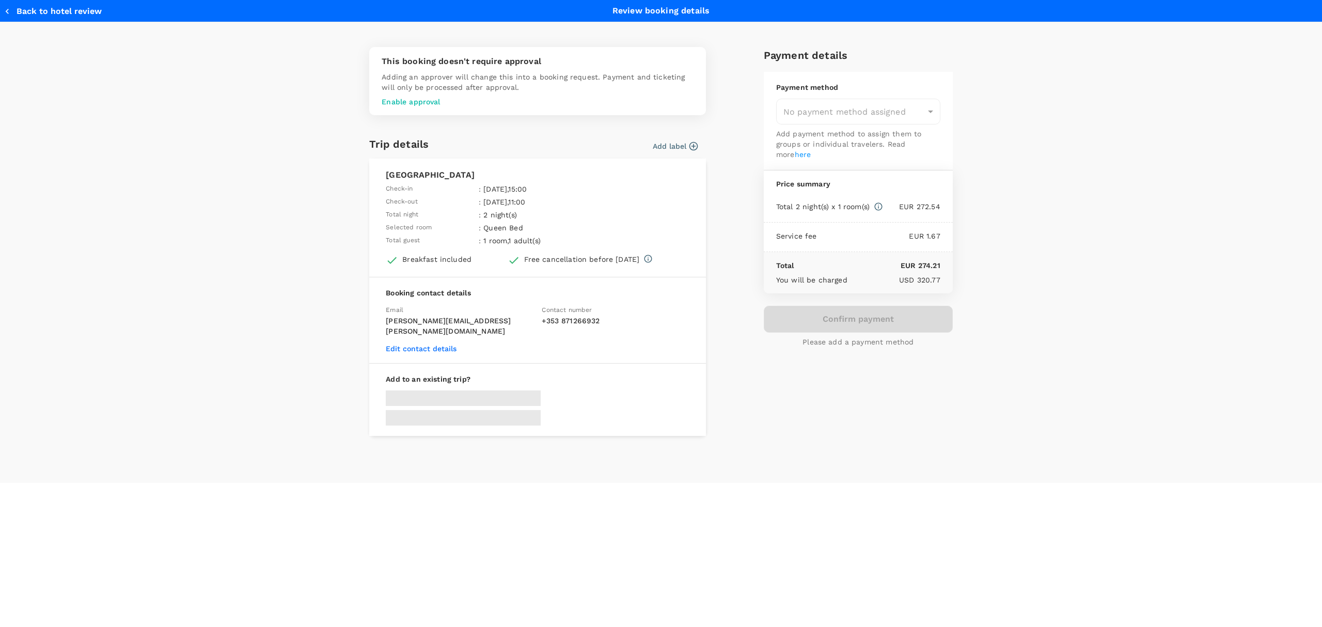 The width and height of the screenshot is (1322, 627). I want to click on div: No payment method assigned, so click(858, 112).